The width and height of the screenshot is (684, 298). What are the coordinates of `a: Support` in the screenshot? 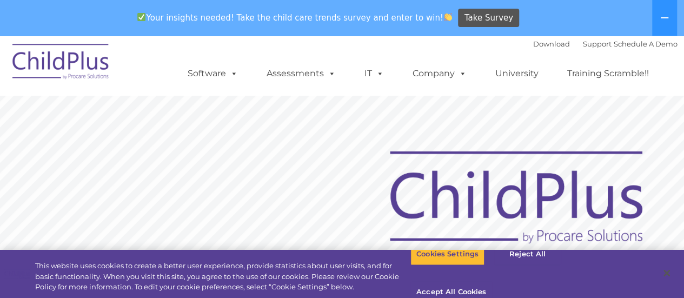 It's located at (597, 44).